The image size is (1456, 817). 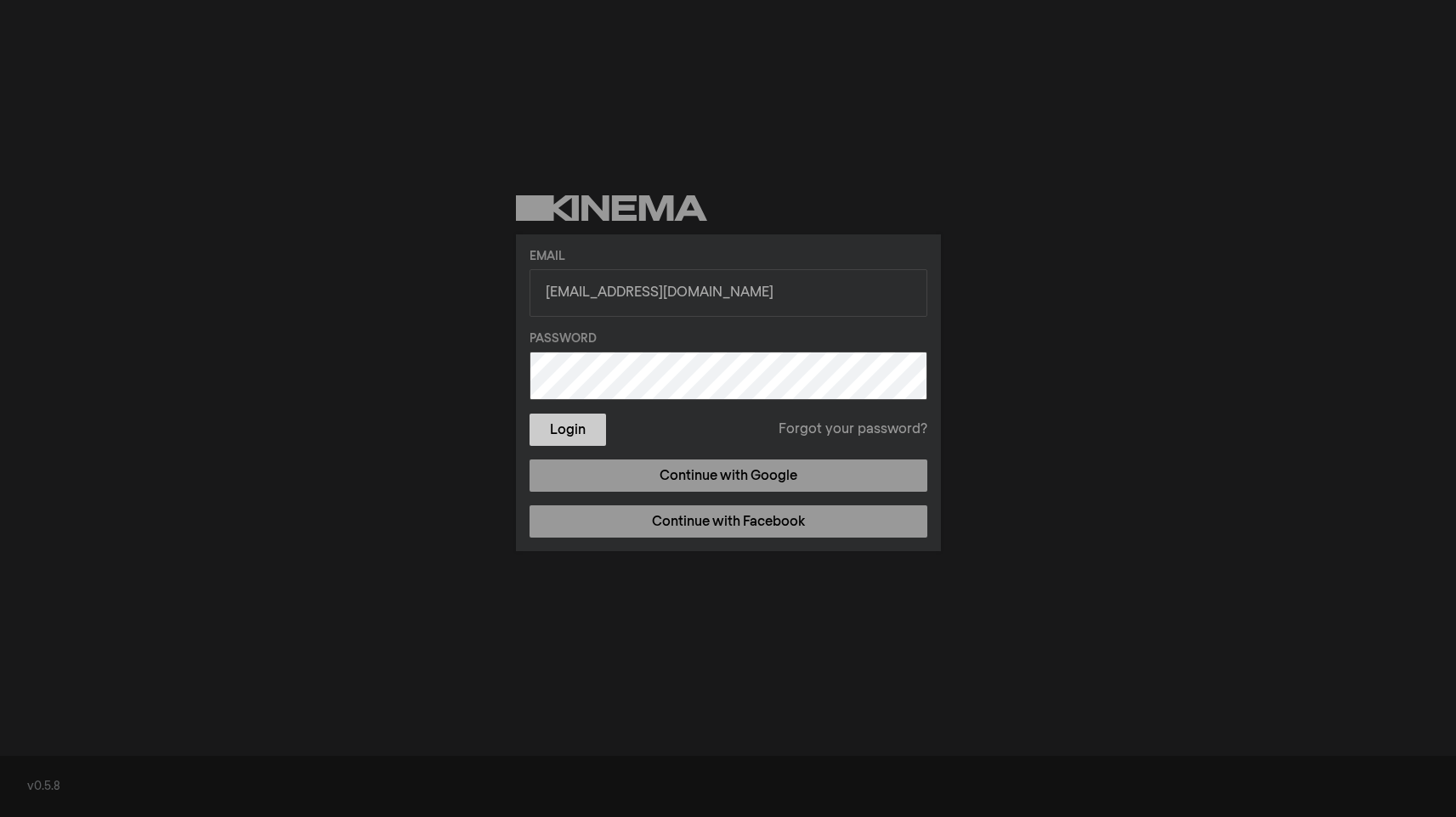 I want to click on a: Continue with Facebook, so click(x=728, y=521).